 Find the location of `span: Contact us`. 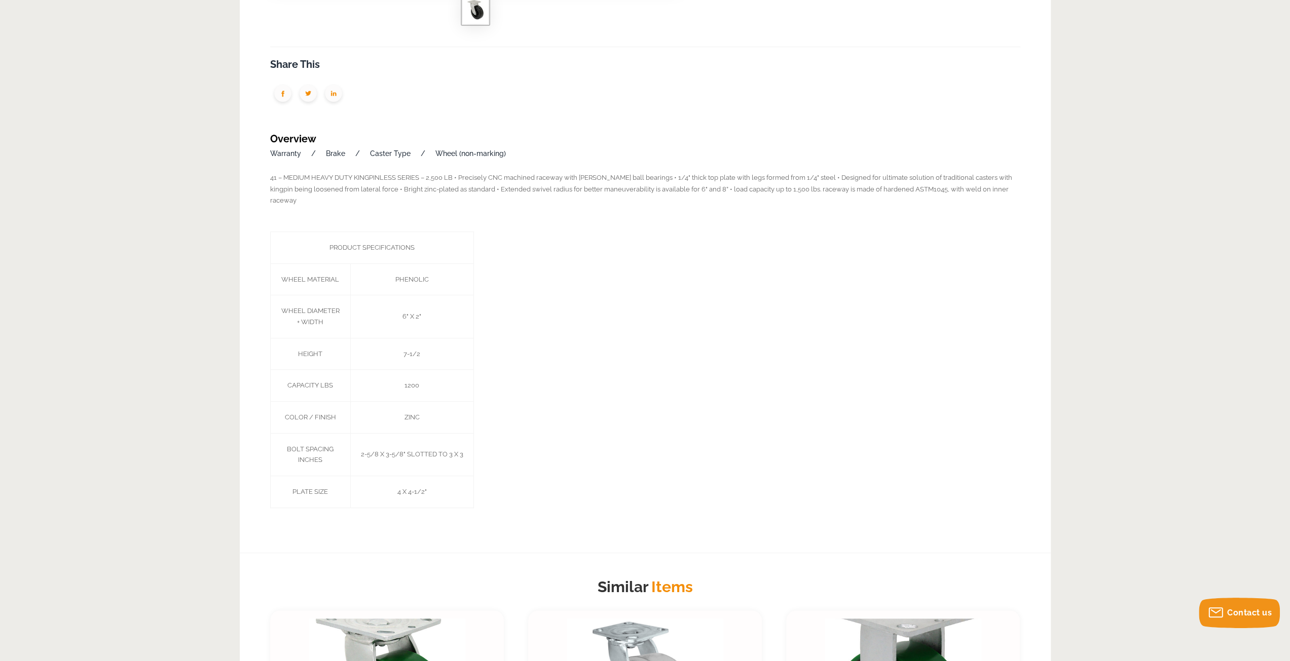

span: Contact us is located at coordinates (1249, 613).